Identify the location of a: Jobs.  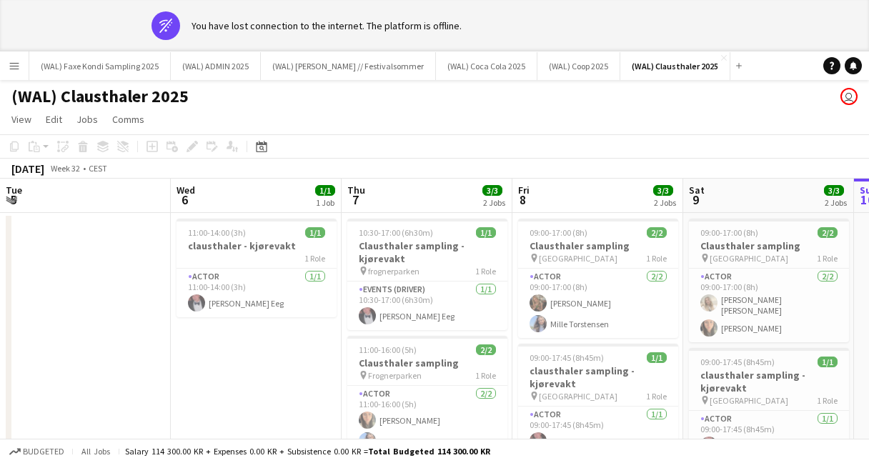
(87, 119).